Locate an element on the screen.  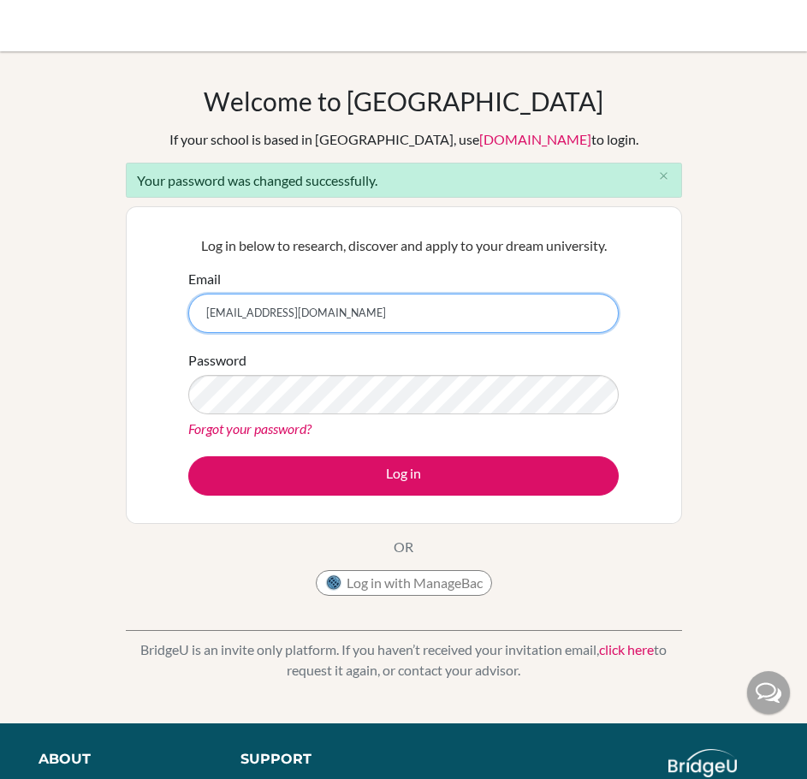
button: Close is located at coordinates (664, 176).